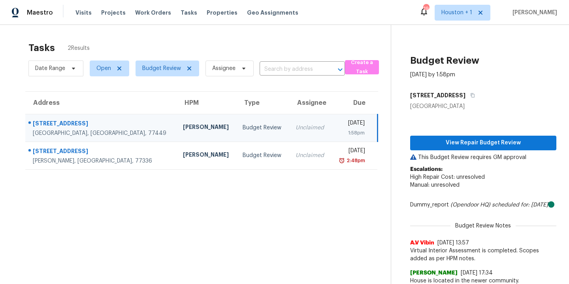 The height and width of the screenshot is (284, 569). What do you see at coordinates (457, 13) in the screenshot?
I see `span: Houston + 1` at bounding box center [457, 13].